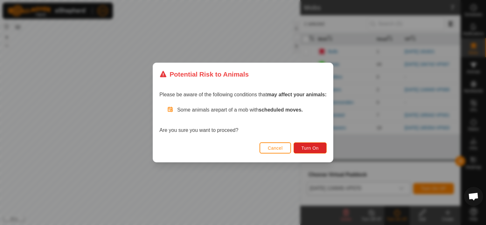 This screenshot has height=225, width=486. I want to click on strong: may affect your animals:, so click(297, 95).